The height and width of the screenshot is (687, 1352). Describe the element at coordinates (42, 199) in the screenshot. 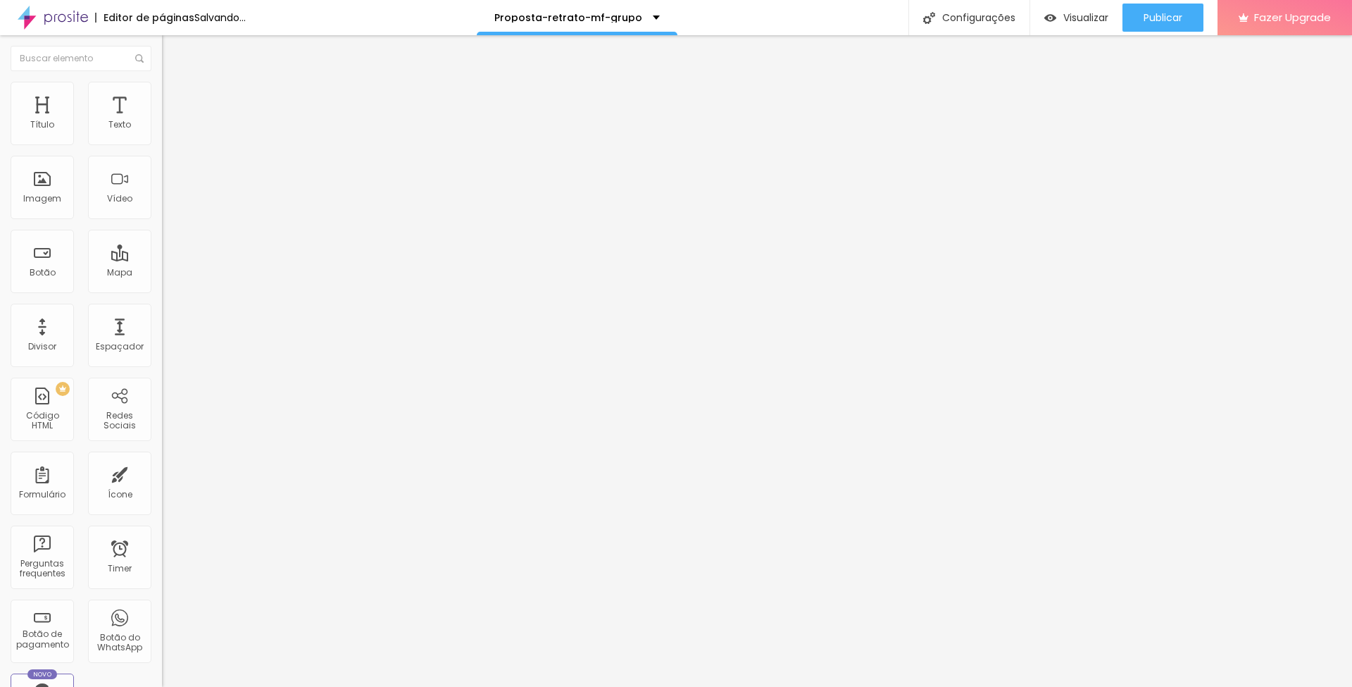

I see `div: Imagem` at that location.